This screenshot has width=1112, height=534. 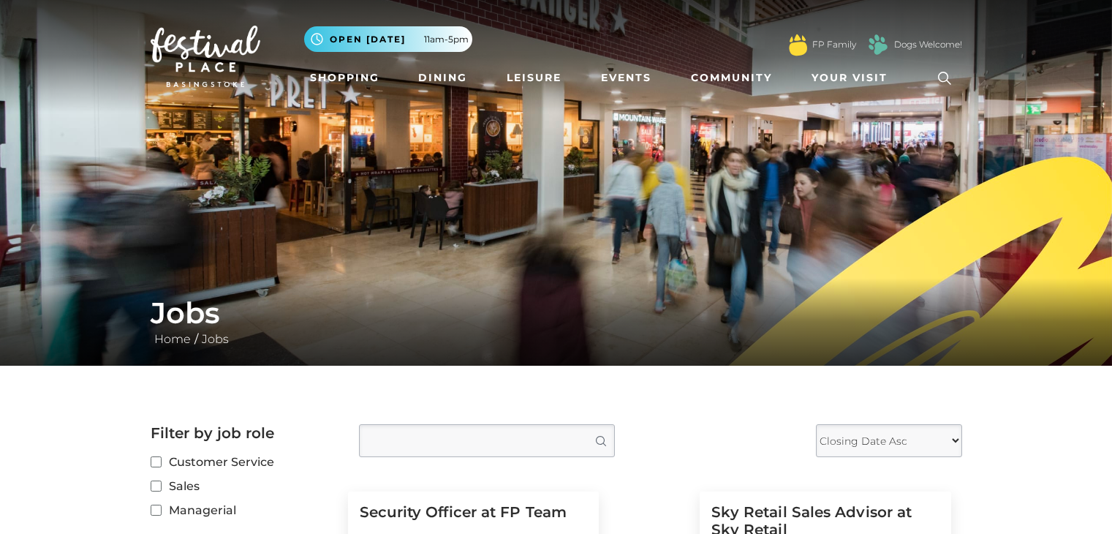 I want to click on h2: Filter by job role, so click(x=243, y=433).